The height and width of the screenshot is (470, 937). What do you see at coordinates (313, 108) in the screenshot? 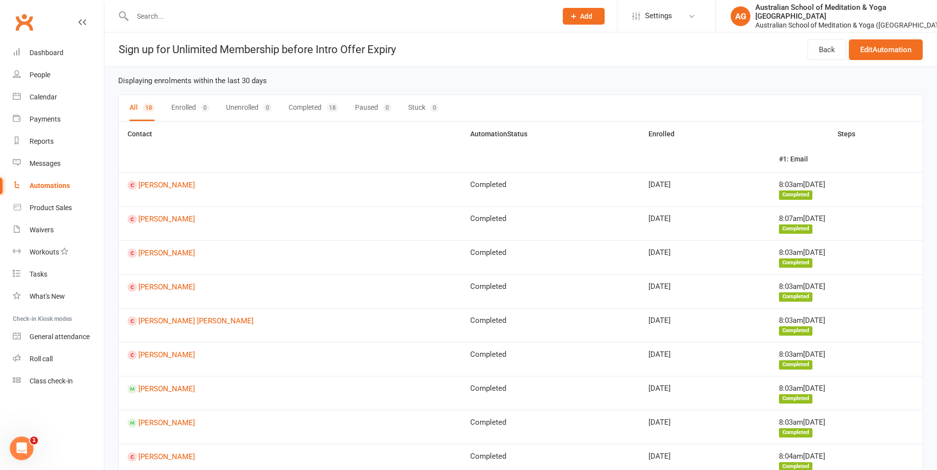
I see `button: Completed18` at bounding box center [313, 108].